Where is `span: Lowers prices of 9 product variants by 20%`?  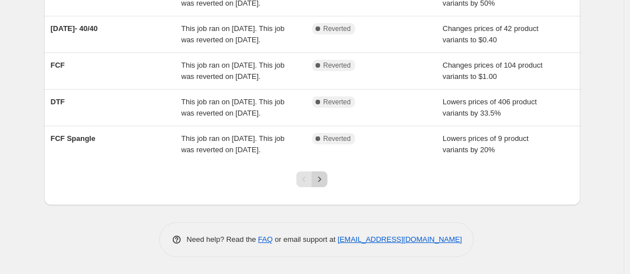 span: Lowers prices of 9 product variants by 20% is located at coordinates (486, 144).